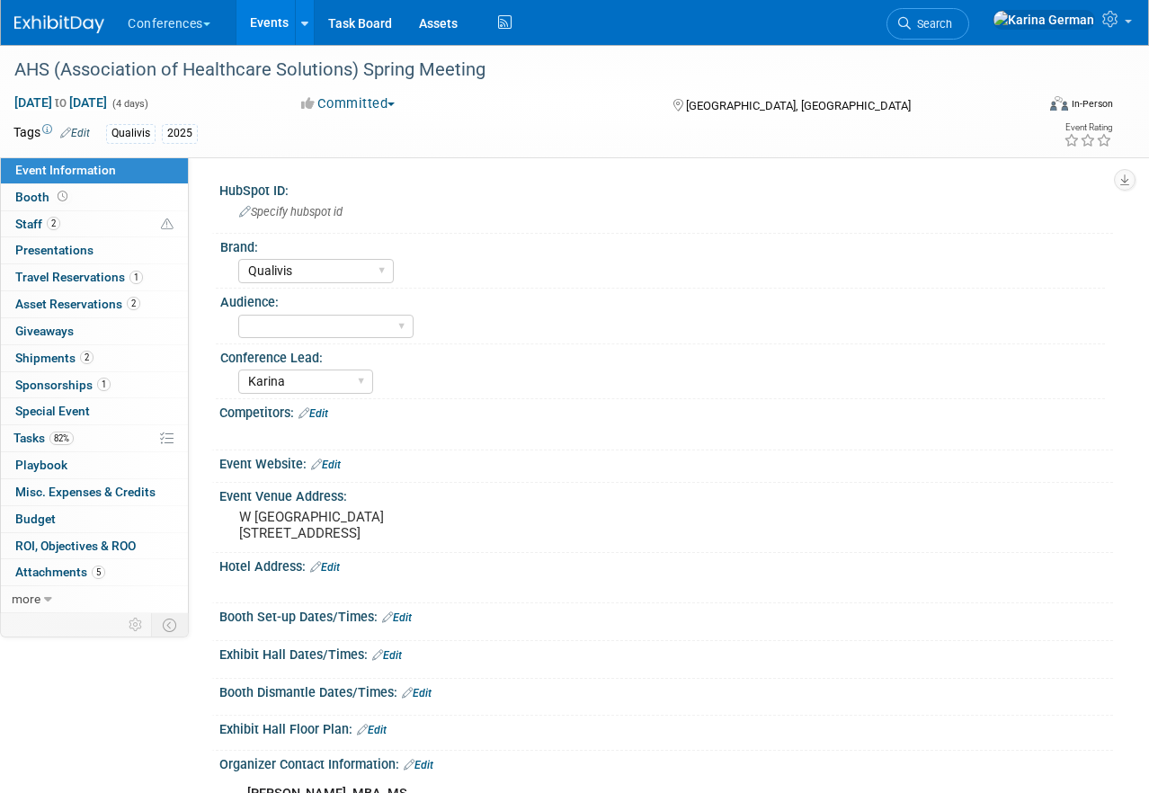 The width and height of the screenshot is (1149, 793). Describe the element at coordinates (136, 625) in the screenshot. I see `td: Personalize Event Tab Strip` at that location.